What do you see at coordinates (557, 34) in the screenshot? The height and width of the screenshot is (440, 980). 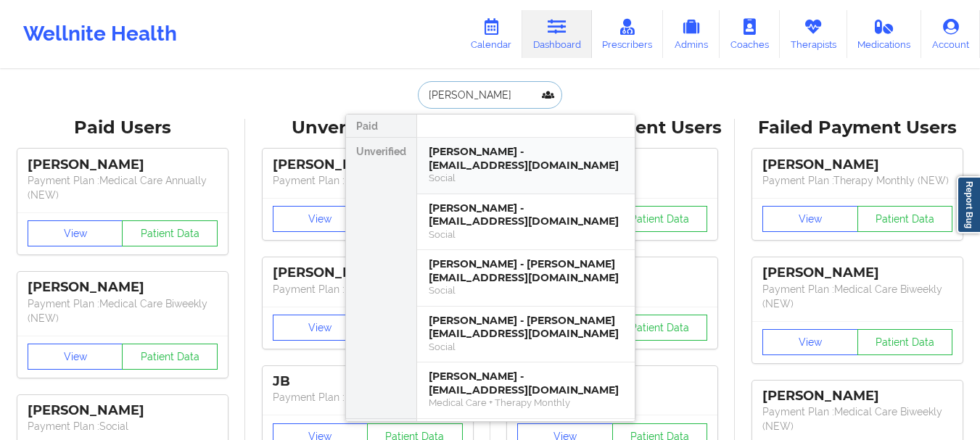 I see `a: Dashboard` at bounding box center [557, 34].